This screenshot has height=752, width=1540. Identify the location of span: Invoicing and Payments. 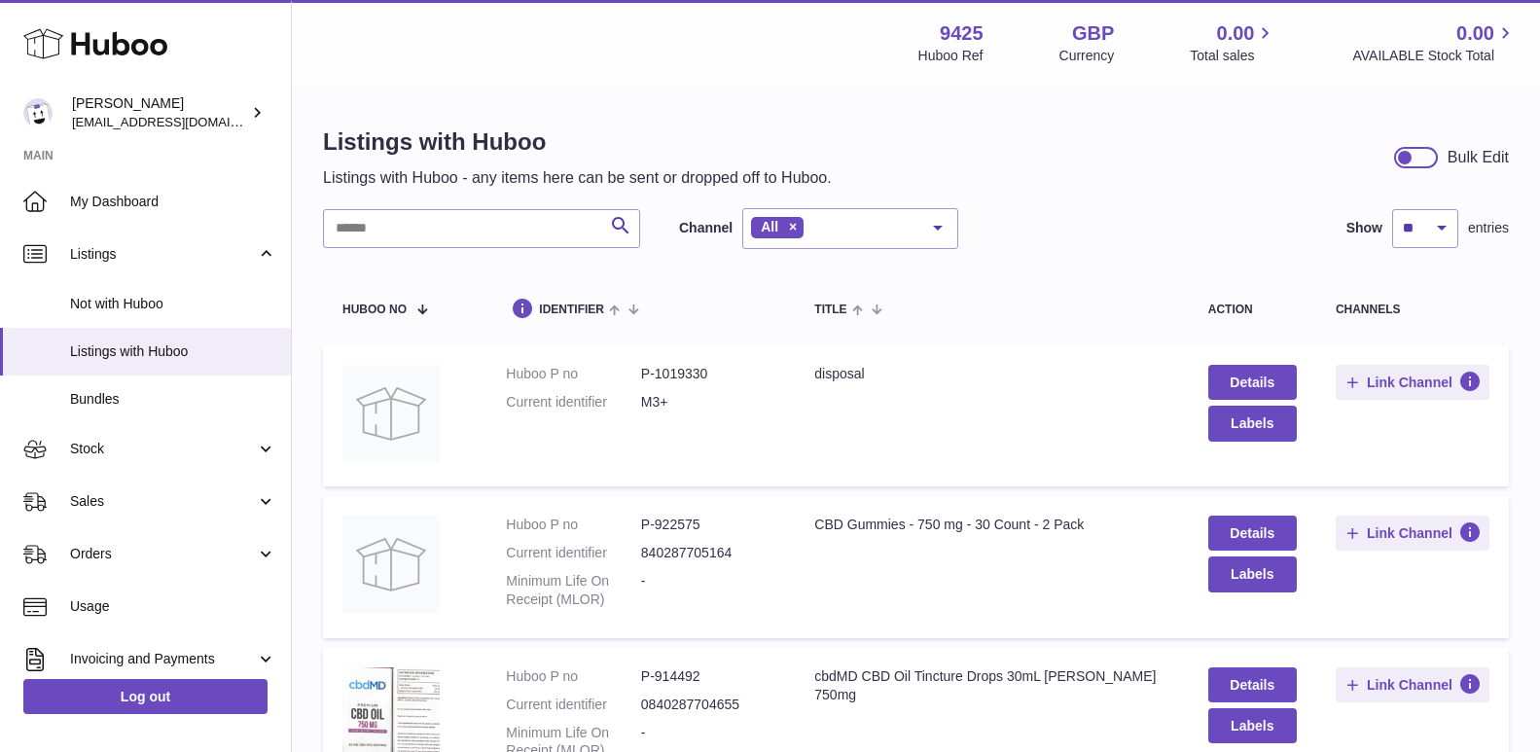
(162, 659).